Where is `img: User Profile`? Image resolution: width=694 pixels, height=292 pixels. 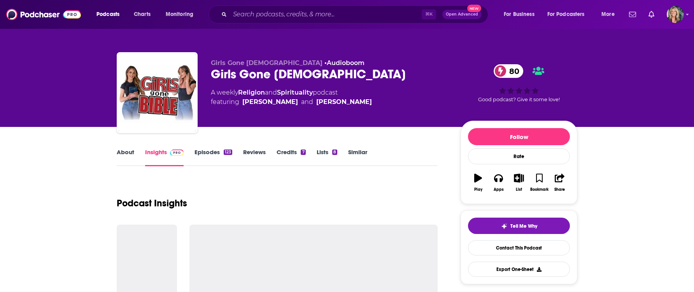
img: User Profile is located at coordinates (676, 14).